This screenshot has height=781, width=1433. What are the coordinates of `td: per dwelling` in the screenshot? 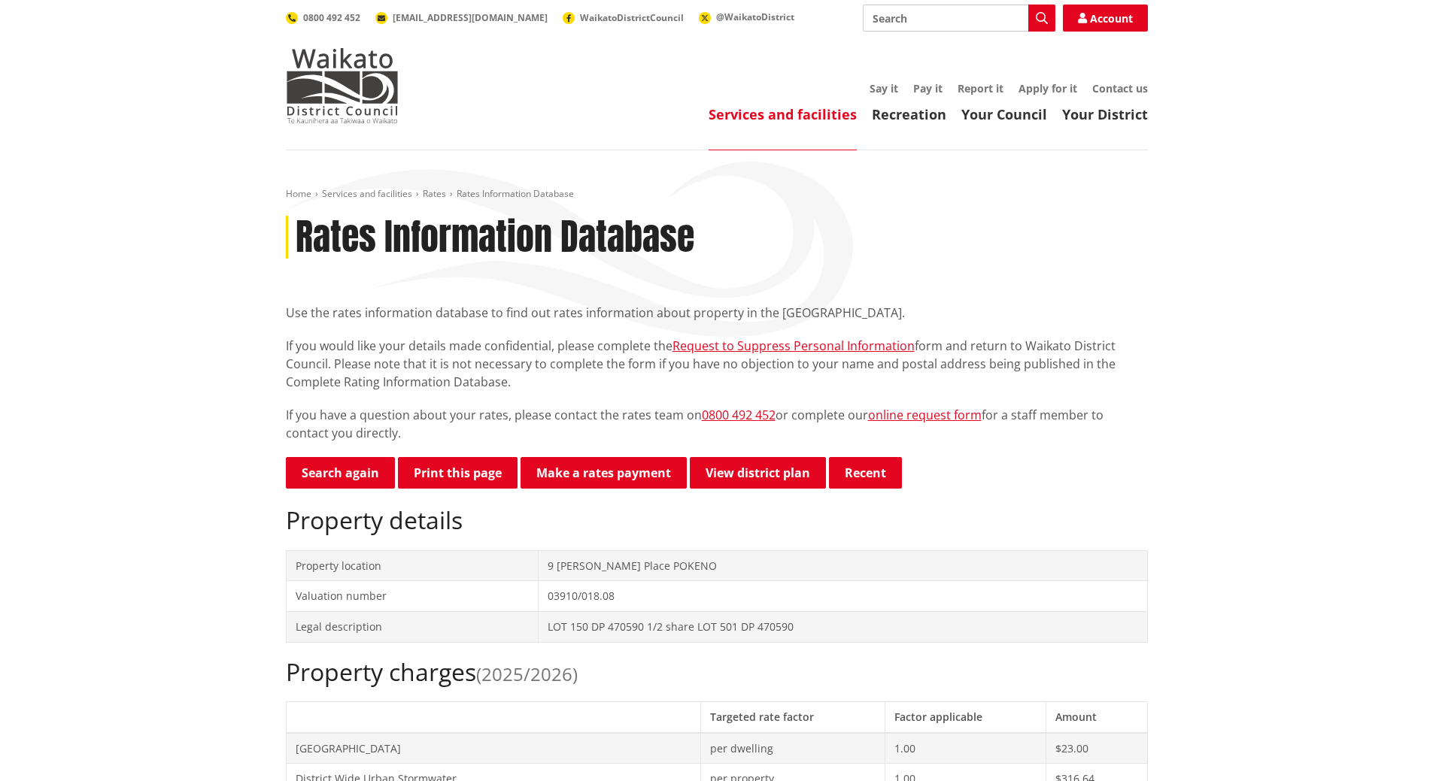 It's located at (793, 748).